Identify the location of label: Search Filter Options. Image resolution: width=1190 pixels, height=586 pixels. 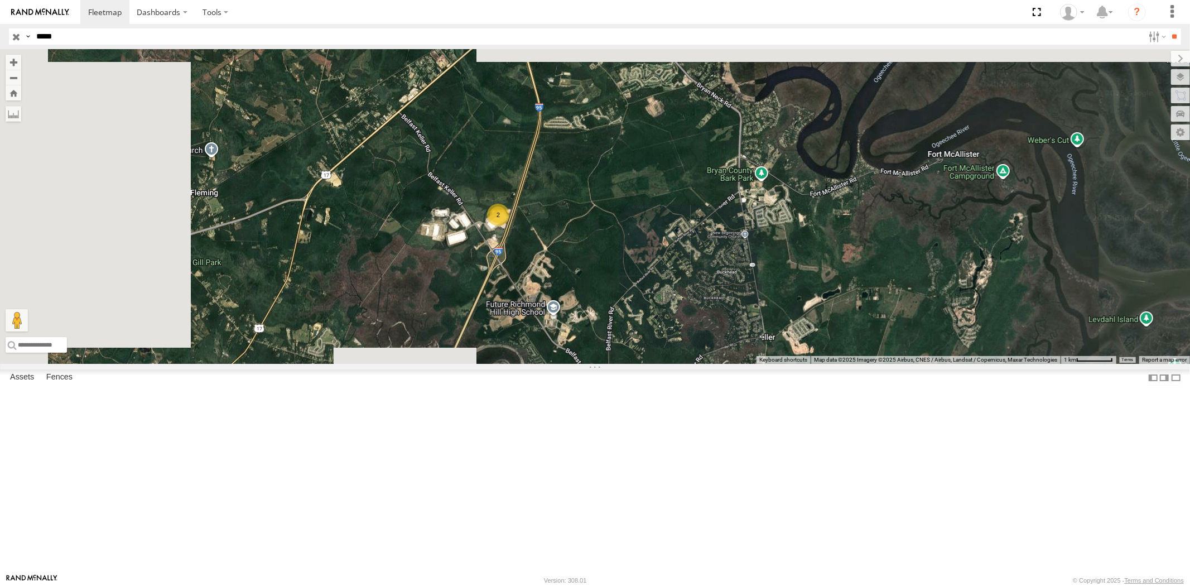
(1156, 36).